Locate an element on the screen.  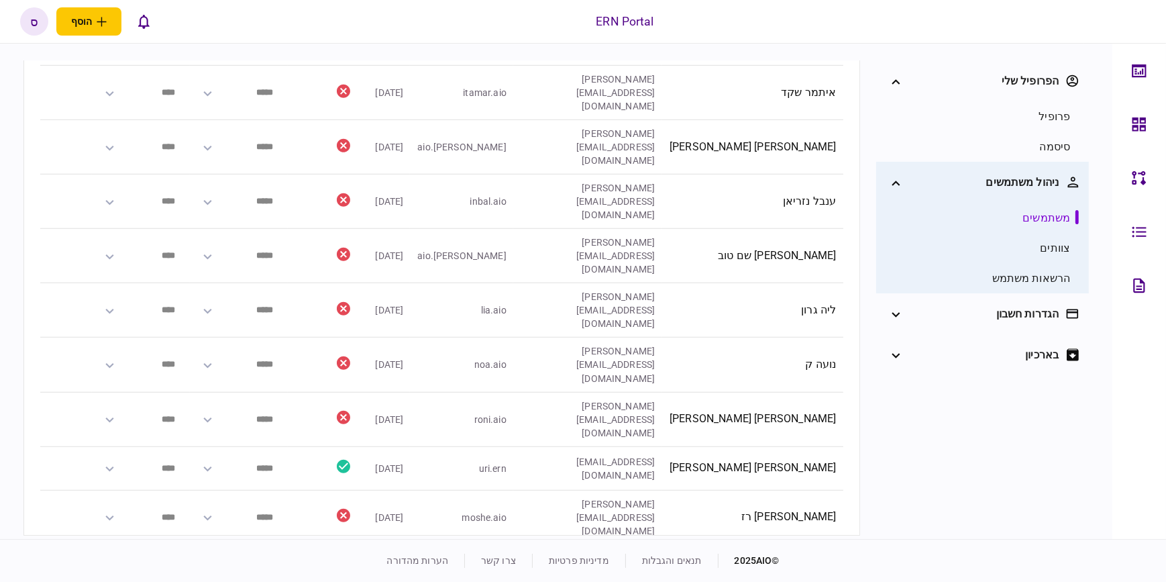
div: michal.aio is located at coordinates (462, 147).